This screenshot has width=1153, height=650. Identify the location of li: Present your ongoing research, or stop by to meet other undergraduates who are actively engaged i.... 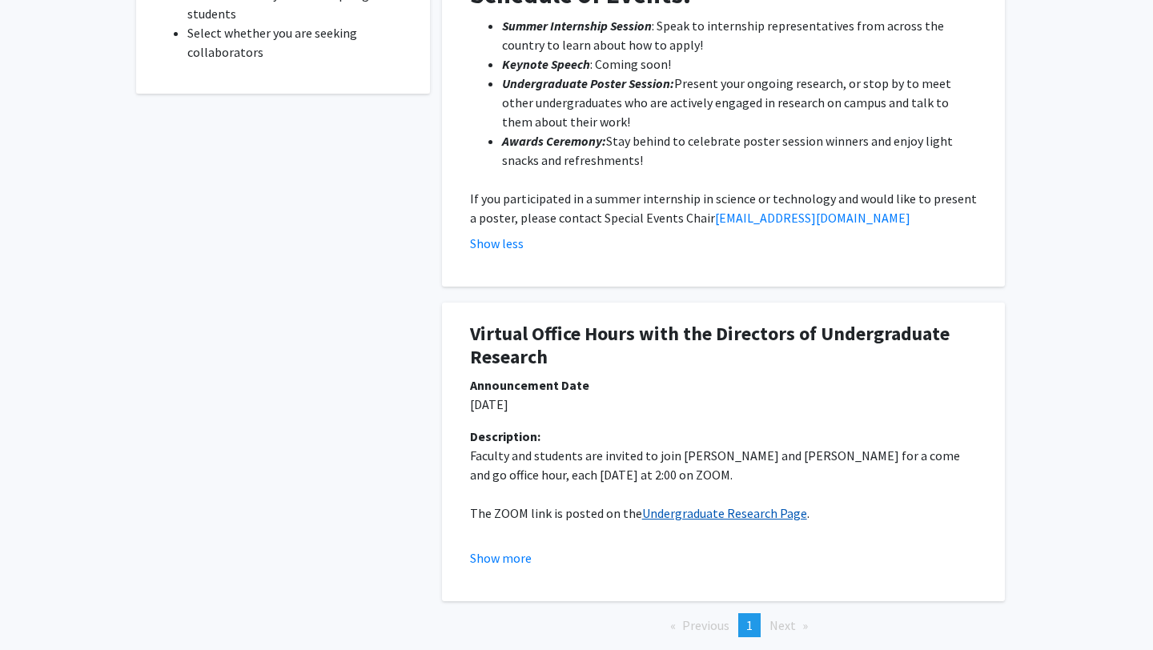
(739, 103).